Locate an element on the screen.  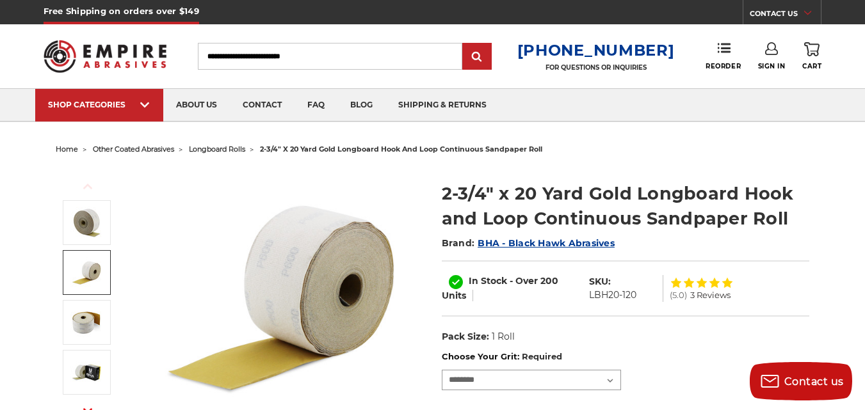
span: Contact us is located at coordinates (813, 381).